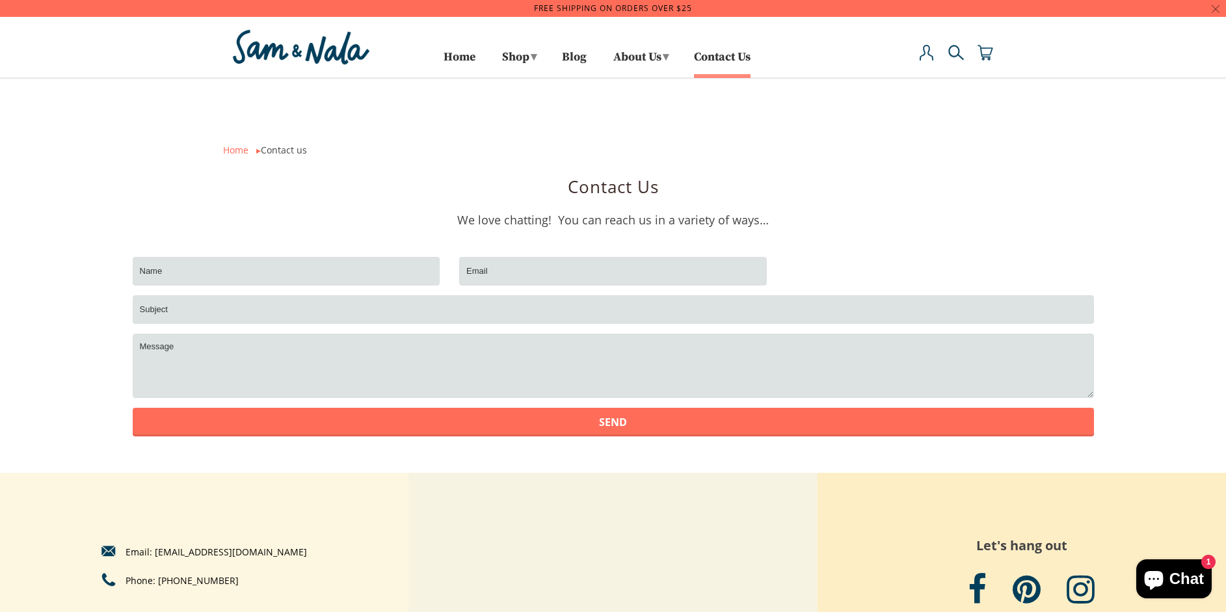 The height and width of the screenshot is (612, 1226). I want to click on img: search-icon, so click(956, 53).